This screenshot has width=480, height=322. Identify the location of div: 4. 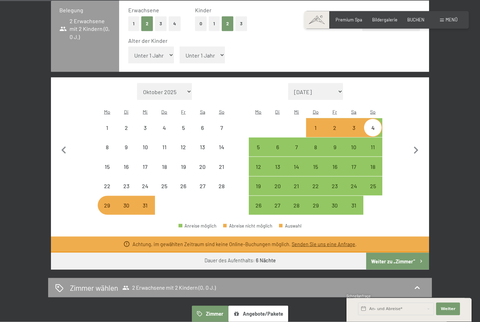
(164, 134).